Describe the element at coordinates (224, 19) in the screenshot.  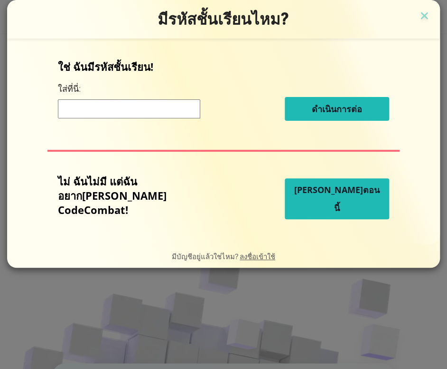
I see `font: มีรหัสชั้นเรียนไหม?` at that location.